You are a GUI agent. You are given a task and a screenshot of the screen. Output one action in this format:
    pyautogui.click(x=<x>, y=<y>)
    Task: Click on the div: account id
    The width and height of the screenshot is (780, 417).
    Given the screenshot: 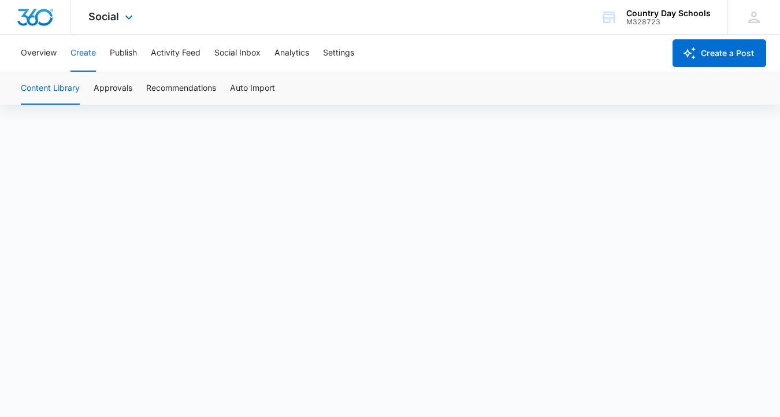 What is the action you would take?
    pyautogui.click(x=669, y=22)
    